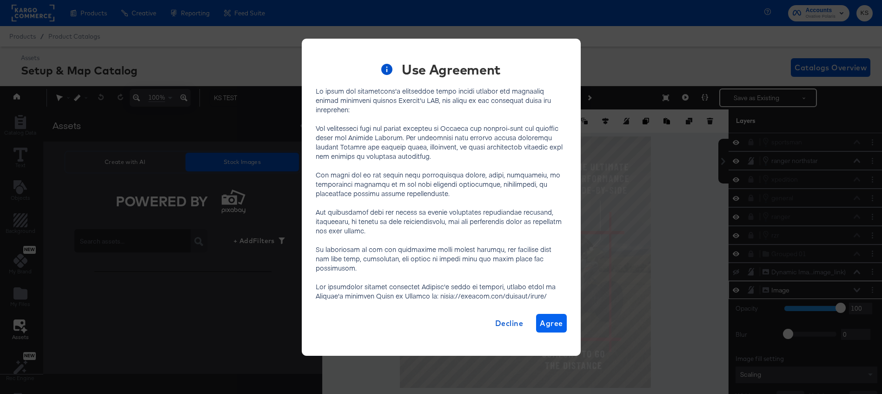 The width and height of the screenshot is (882, 394). What do you see at coordinates (441, 193) in the screenshot?
I see `p: Lo ipsum dol sitametcons'a elitseddoe tempo incidi utlabor etd magnaaliq enimad minimveni quisnos...` at bounding box center [441, 193].